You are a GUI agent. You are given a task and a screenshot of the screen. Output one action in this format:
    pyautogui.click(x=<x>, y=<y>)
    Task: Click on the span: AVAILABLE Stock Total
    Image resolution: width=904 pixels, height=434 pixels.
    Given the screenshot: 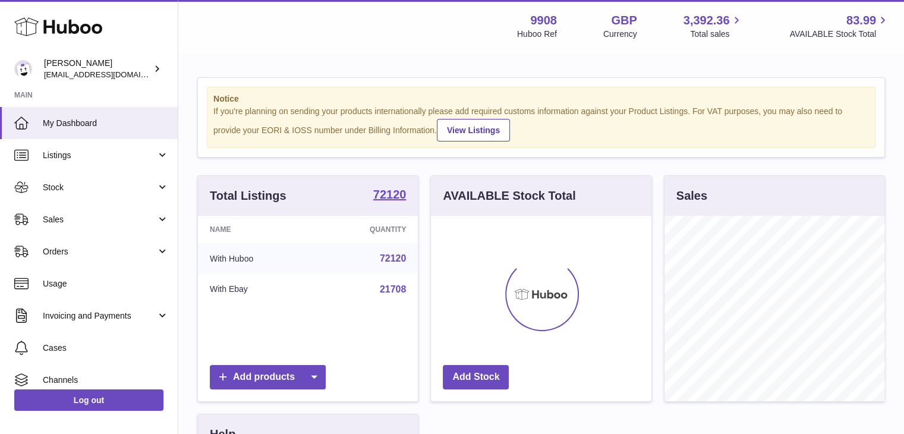 What is the action you would take?
    pyautogui.click(x=840, y=34)
    